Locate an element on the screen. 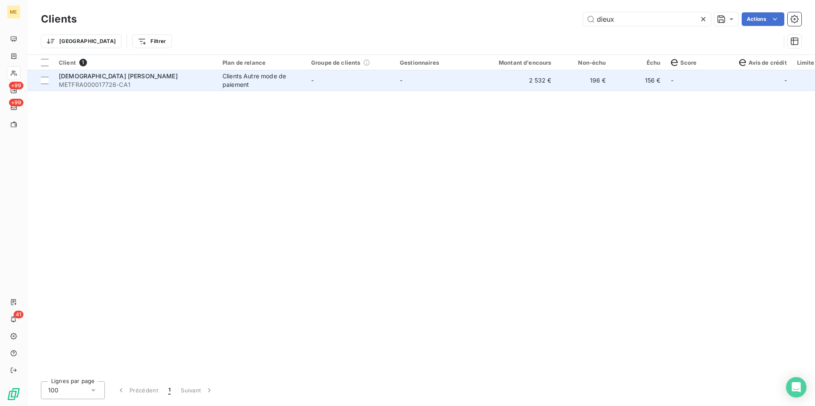 Image resolution: width=815 pixels, height=406 pixels. button: Suivant is located at coordinates (197, 391).